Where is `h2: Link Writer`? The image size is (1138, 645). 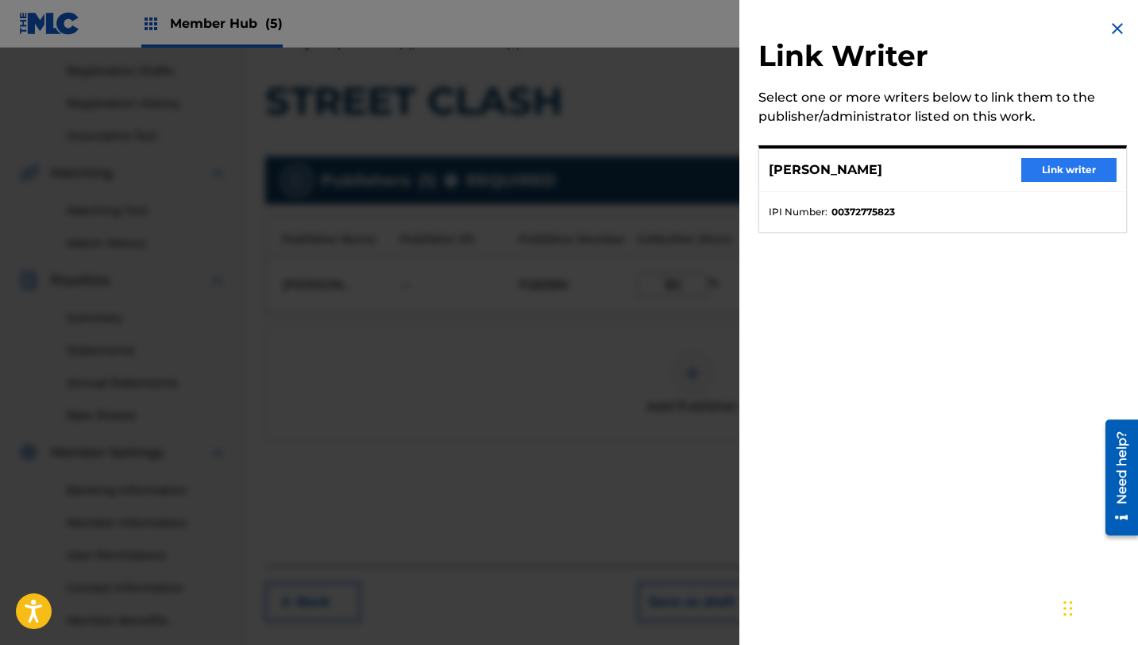 h2: Link Writer is located at coordinates (942, 58).